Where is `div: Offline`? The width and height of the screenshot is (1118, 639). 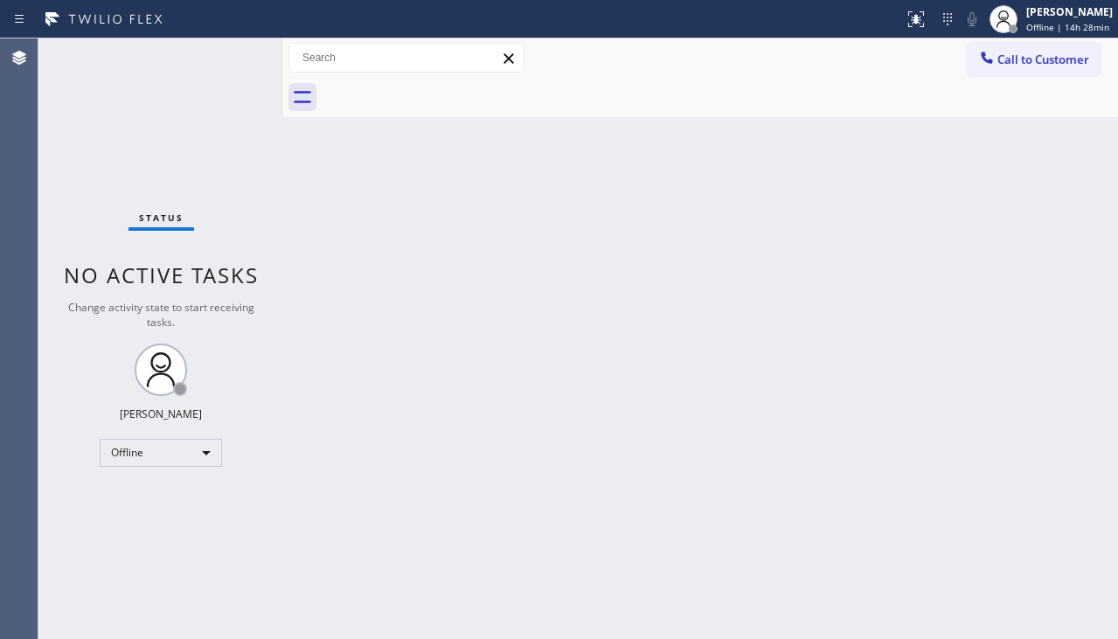 div: Offline is located at coordinates (161, 453).